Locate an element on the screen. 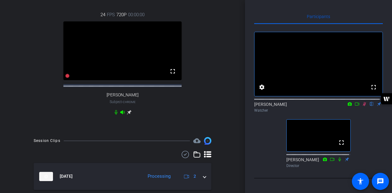 The width and height of the screenshot is (392, 193). span: Destinations for your clips is located at coordinates (197, 141).